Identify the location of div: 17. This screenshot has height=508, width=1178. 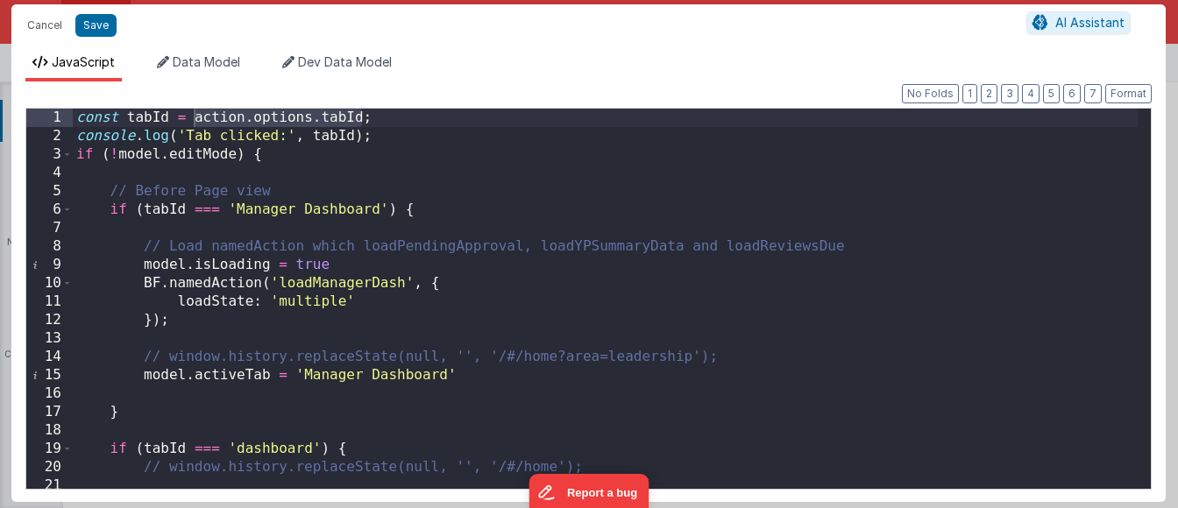
(49, 412).